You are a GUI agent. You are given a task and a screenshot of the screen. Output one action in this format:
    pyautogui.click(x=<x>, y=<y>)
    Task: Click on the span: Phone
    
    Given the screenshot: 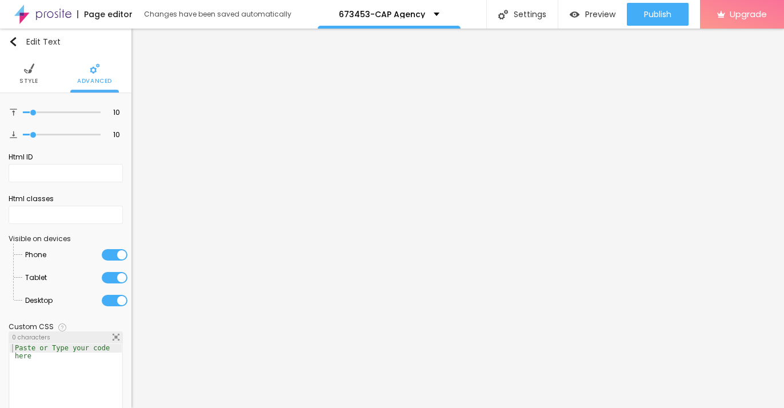 What is the action you would take?
    pyautogui.click(x=35, y=255)
    